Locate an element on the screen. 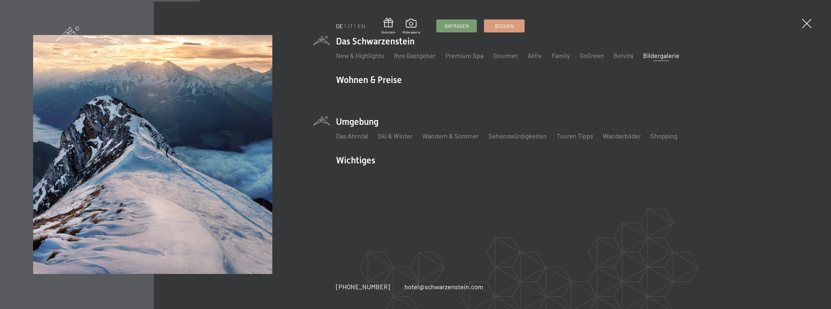 The image size is (831, 309). a: Gutschein is located at coordinates (388, 26).